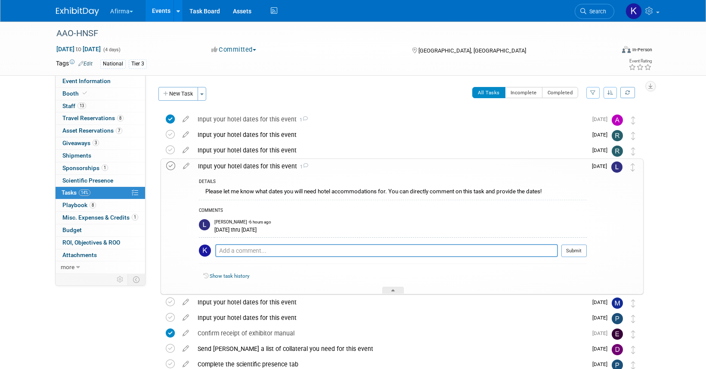 The width and height of the screenshot is (706, 369). What do you see at coordinates (393, 211) in the screenshot?
I see `div: COMMENTS` at bounding box center [393, 211].